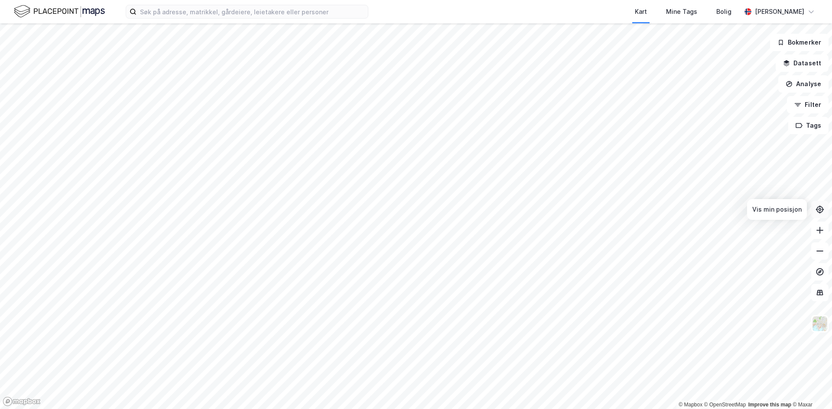 This screenshot has width=832, height=409. Describe the element at coordinates (723, 12) in the screenshot. I see `div: Bolig` at that location.